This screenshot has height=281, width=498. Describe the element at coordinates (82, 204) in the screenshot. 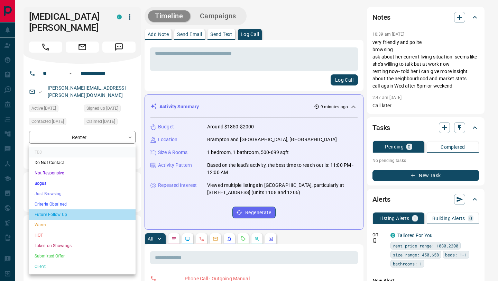

I see `li: Criteria Obtained` at that location.